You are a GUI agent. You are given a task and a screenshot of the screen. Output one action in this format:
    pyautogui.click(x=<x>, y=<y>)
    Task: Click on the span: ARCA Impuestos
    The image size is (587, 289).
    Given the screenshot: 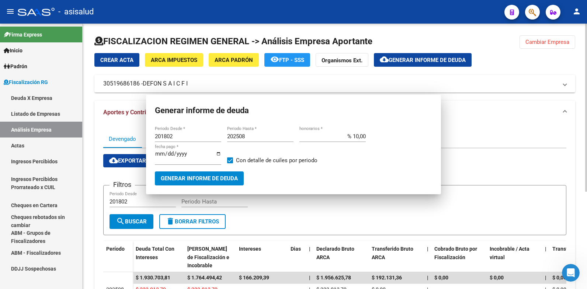 What is the action you would take?
    pyautogui.click(x=174, y=60)
    